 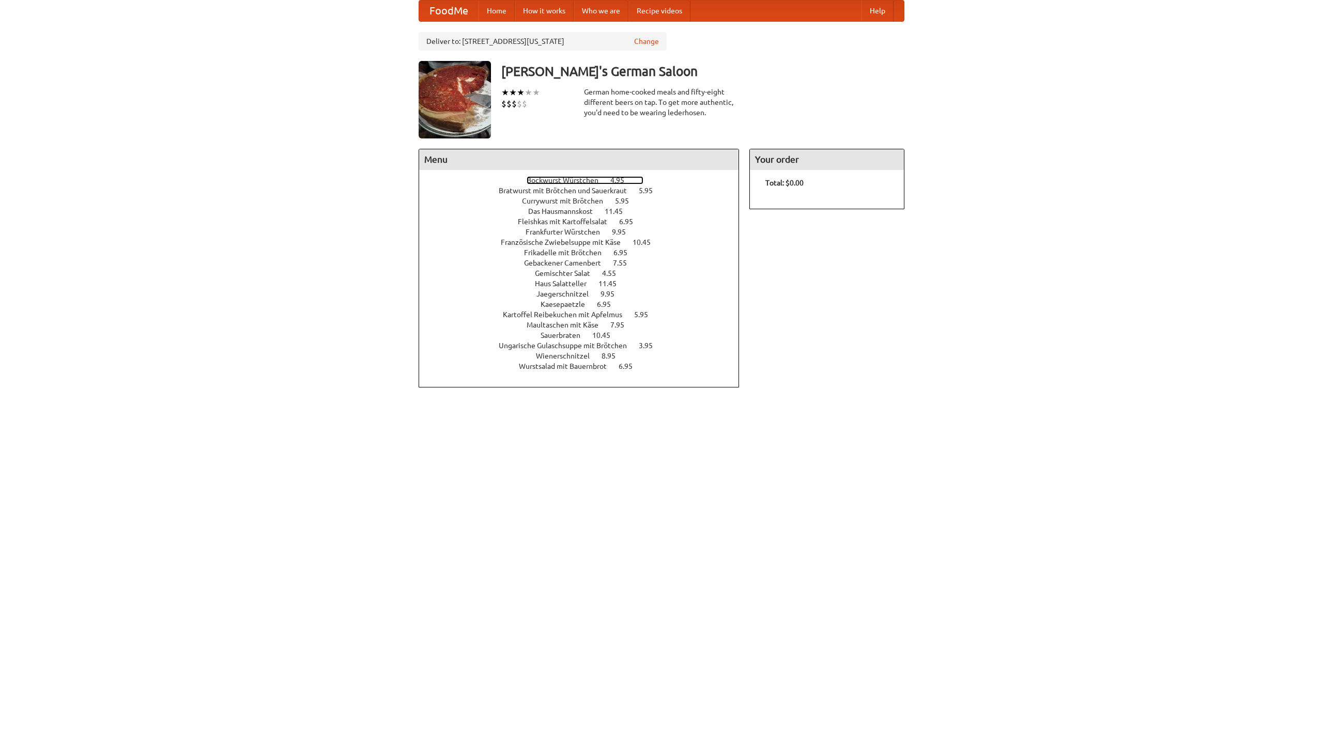 What do you see at coordinates (622, 180) in the screenshot?
I see `span: 4.95` at bounding box center [622, 180].